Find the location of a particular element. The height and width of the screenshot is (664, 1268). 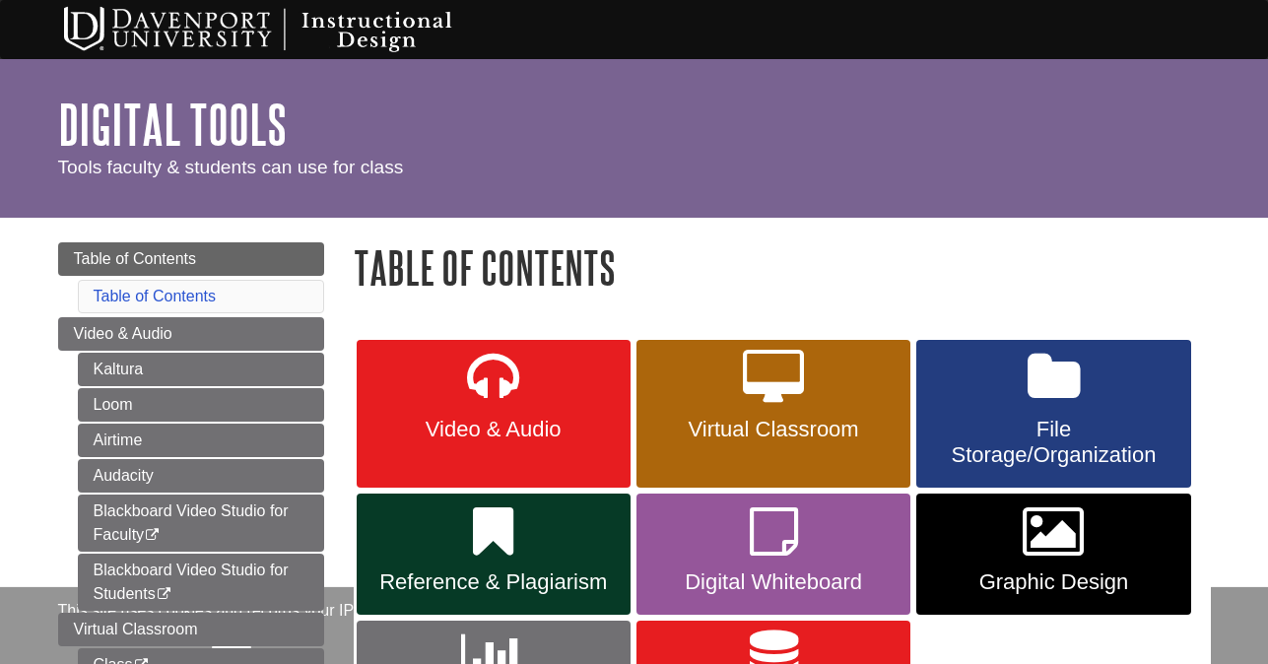

span: File Storage/Organization is located at coordinates (1053, 442).